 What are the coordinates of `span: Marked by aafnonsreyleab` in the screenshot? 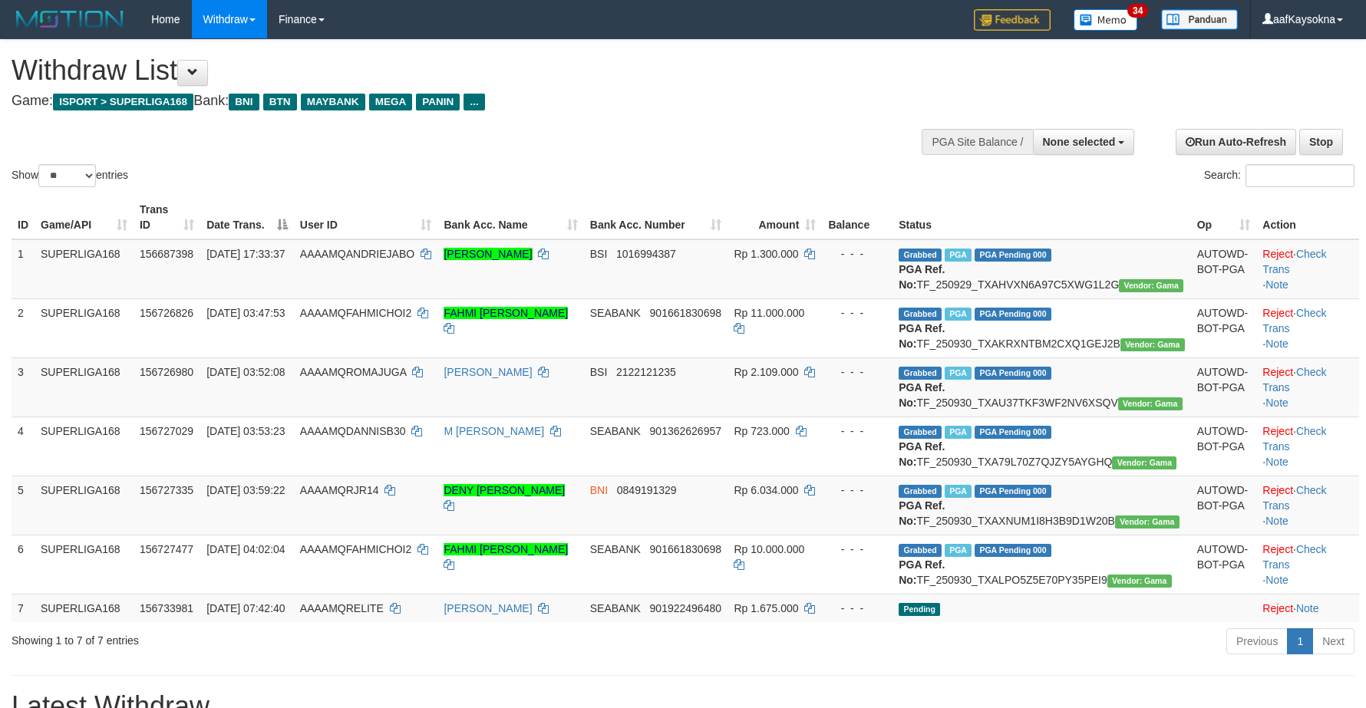 It's located at (958, 491).